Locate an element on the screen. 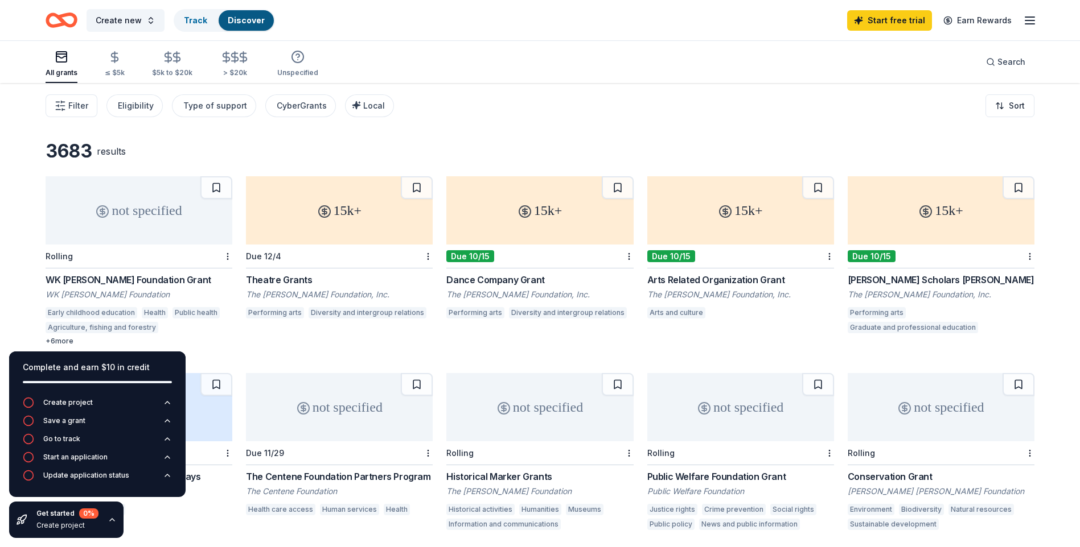  a: not specifiedDue 11/29The Centene Foundation Partners ProgramThe Centene FoundationHealth care ac... is located at coordinates (339, 446).